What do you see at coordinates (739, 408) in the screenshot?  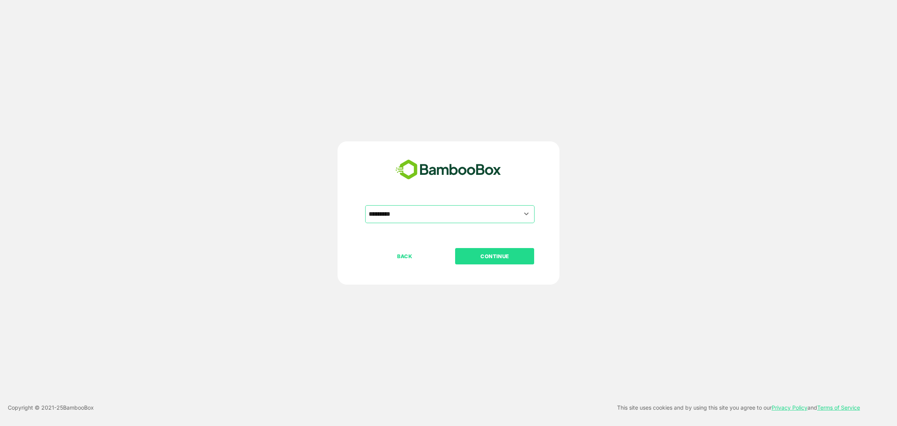 I see `p: This site uses cookies and by using this site you agree to our and` at bounding box center [739, 408].